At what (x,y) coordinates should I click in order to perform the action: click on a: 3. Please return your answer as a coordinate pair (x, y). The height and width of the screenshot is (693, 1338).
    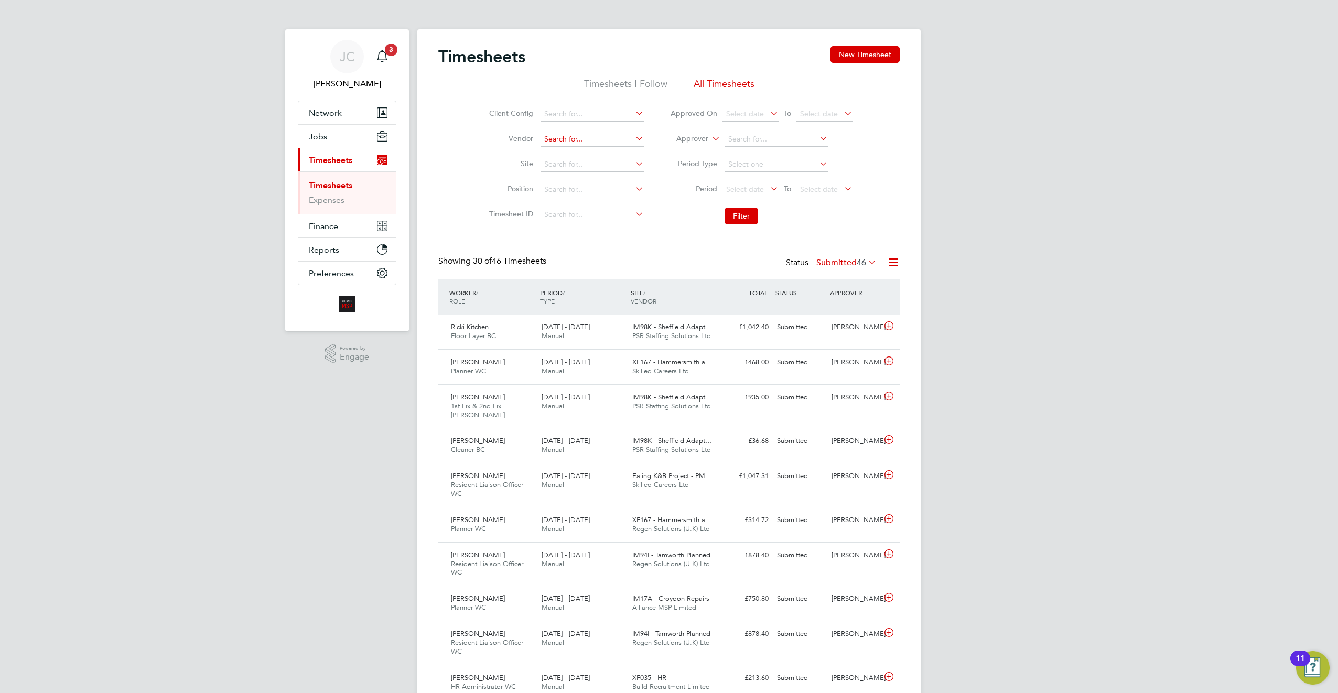
    Looking at the image, I should click on (382, 57).